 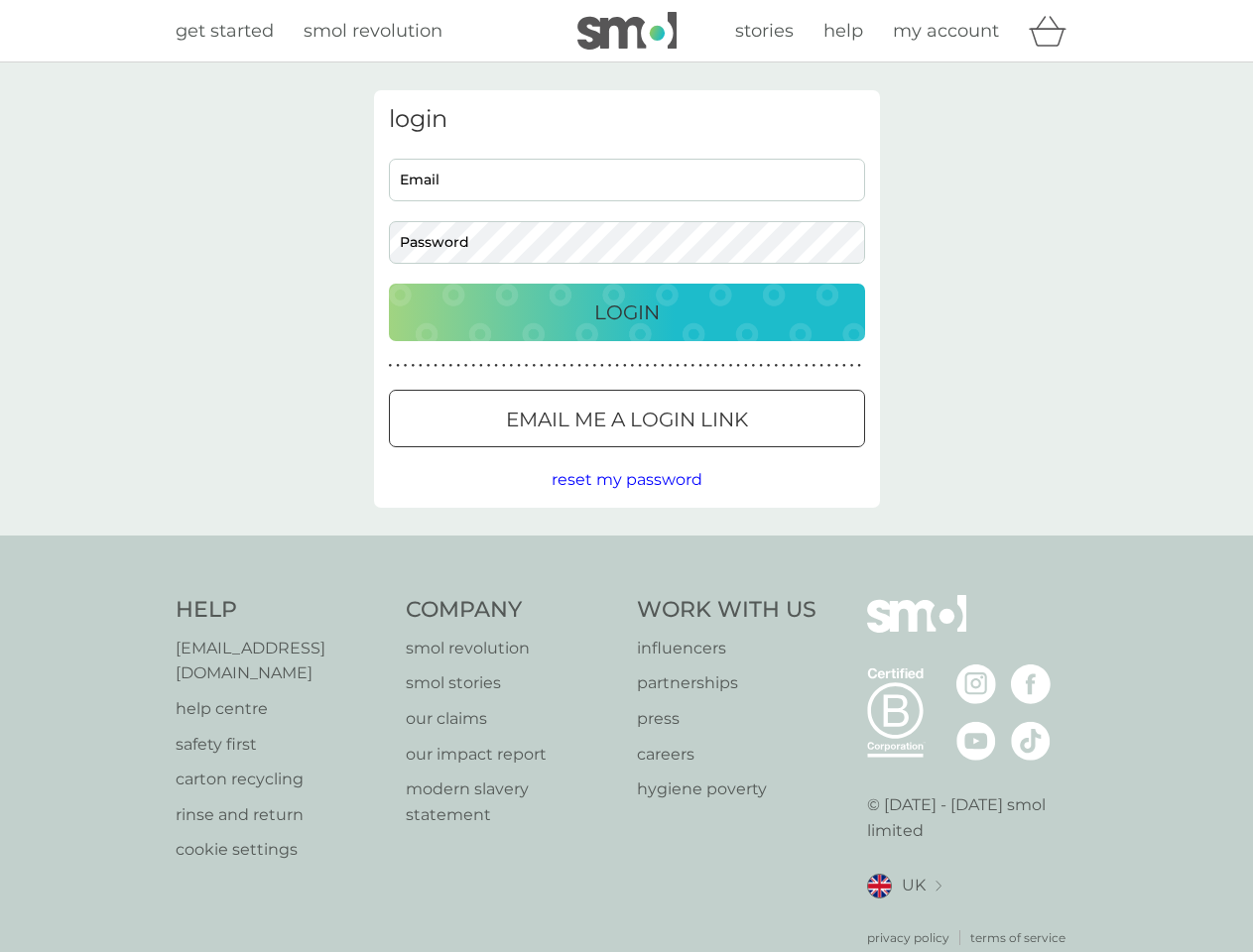 I want to click on p: our impact report, so click(x=511, y=755).